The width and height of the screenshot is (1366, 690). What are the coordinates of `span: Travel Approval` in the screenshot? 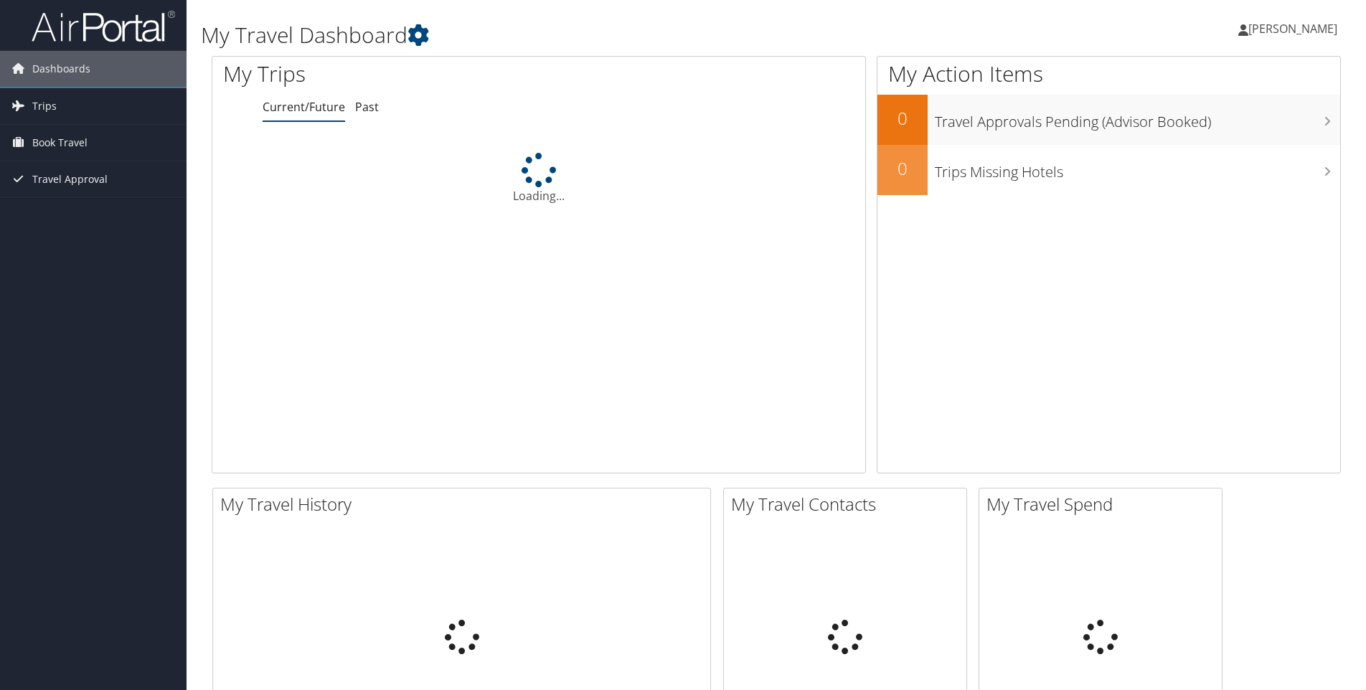 It's located at (70, 179).